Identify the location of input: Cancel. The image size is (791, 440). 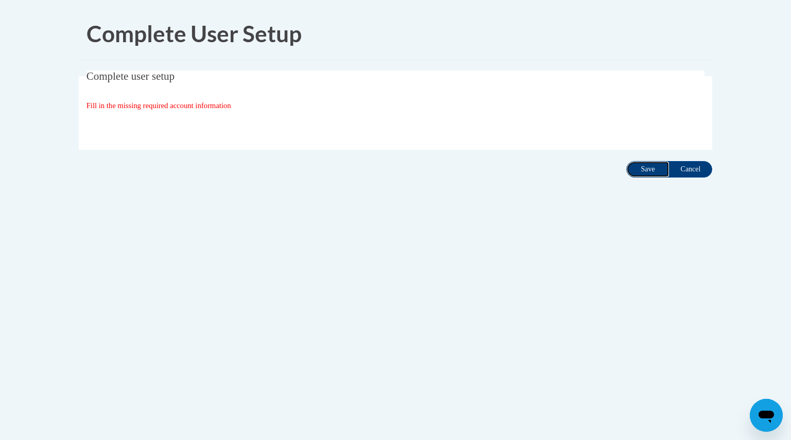
(691, 169).